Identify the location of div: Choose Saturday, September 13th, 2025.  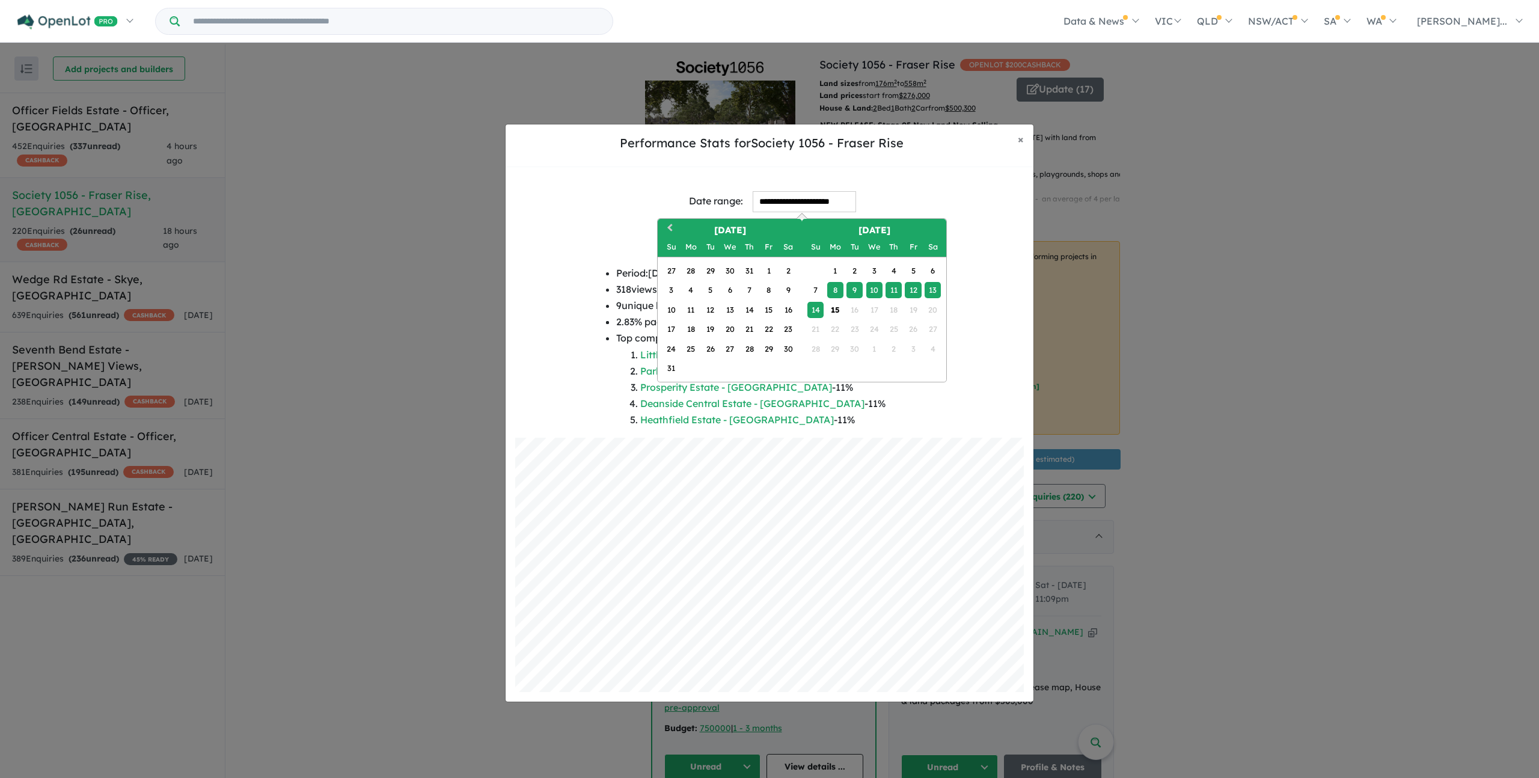
(933, 290).